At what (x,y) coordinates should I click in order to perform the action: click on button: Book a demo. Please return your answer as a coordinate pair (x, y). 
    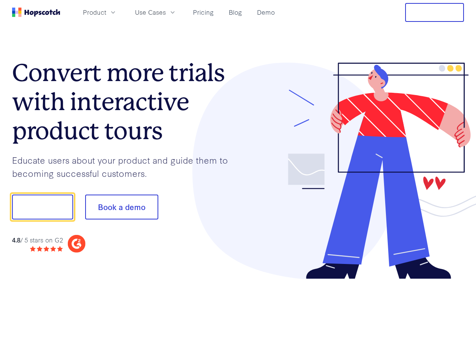
    Looking at the image, I should click on (122, 207).